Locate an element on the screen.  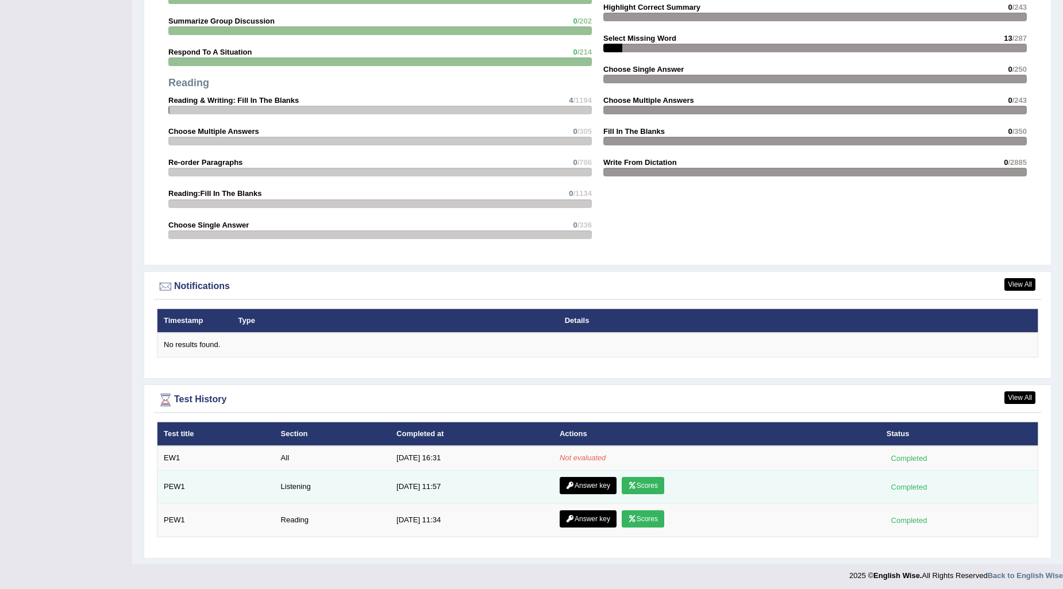
strong: Select Missing Word is located at coordinates (640, 38).